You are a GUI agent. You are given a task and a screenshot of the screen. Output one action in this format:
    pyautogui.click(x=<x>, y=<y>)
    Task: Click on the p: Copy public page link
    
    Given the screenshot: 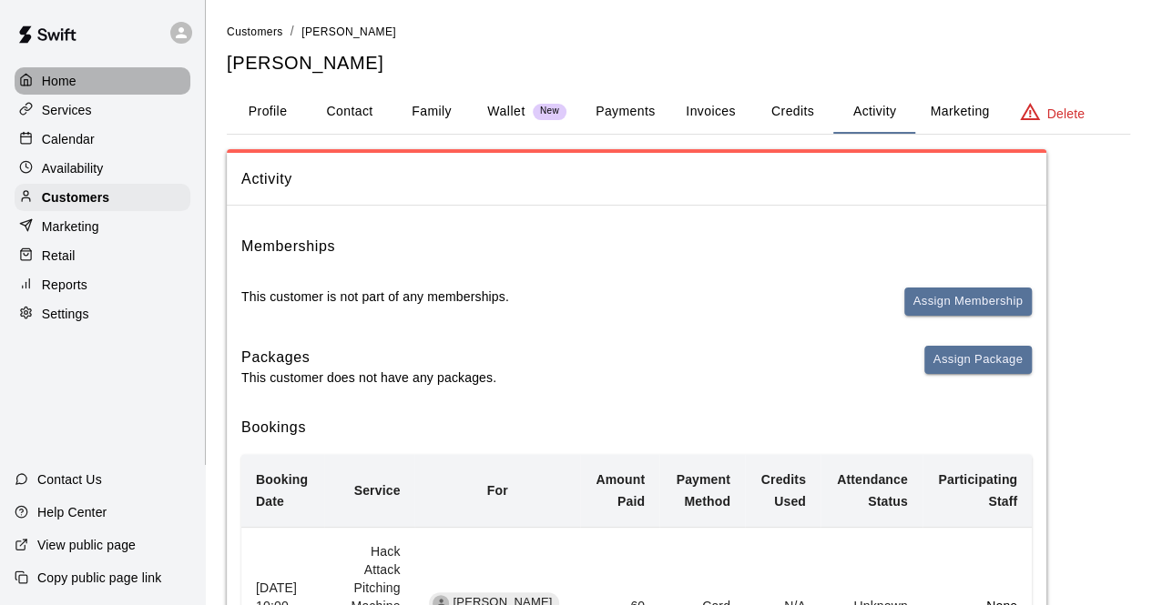 What is the action you would take?
    pyautogui.click(x=99, y=578)
    